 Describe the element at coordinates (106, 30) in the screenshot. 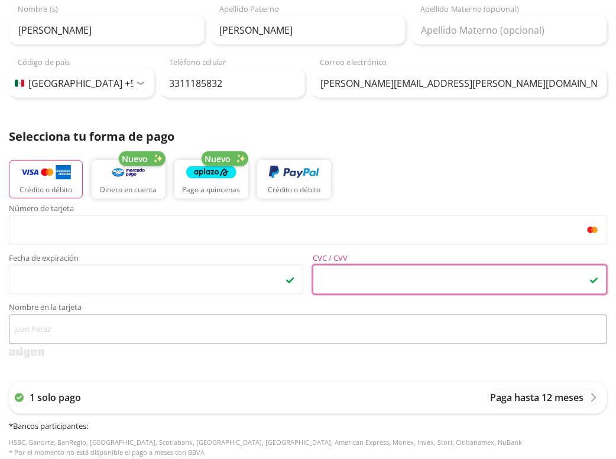

I see `input: Nombre (s)` at that location.